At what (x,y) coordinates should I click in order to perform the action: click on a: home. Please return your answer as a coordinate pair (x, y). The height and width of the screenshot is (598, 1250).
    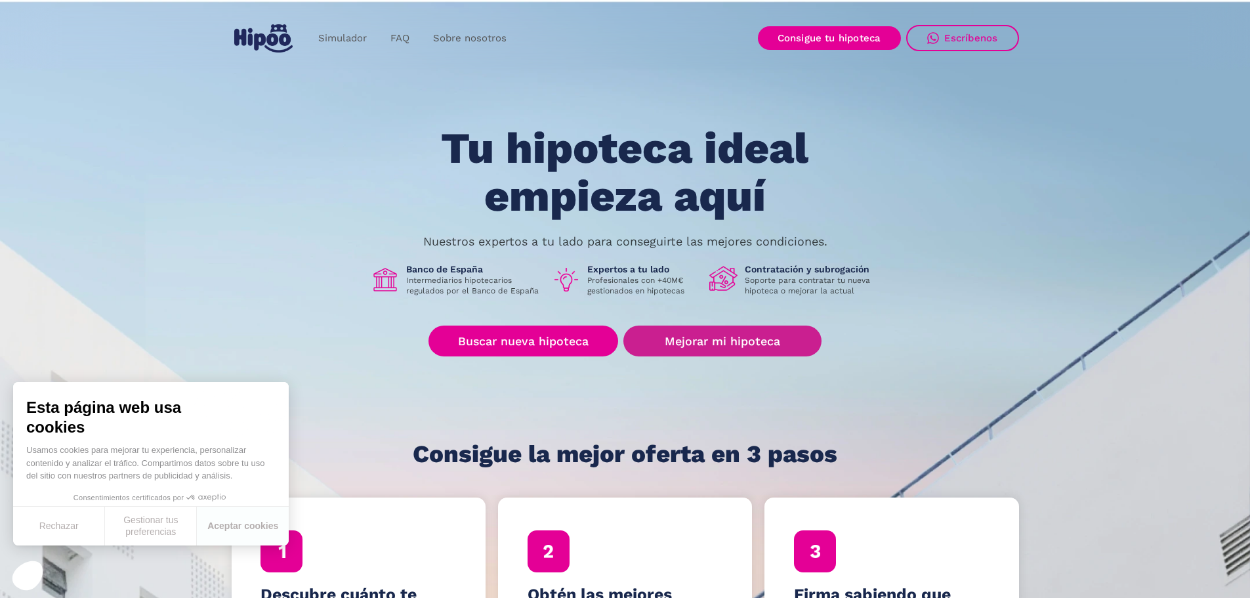
    Looking at the image, I should click on (264, 38).